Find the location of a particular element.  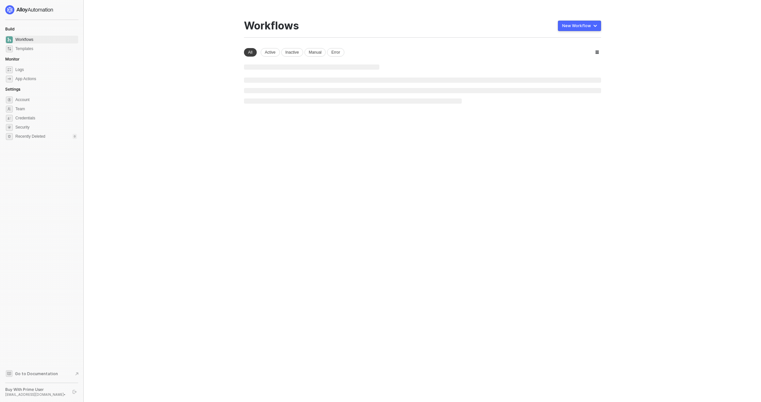

div: Buy With Prime User is located at coordinates (36, 390).